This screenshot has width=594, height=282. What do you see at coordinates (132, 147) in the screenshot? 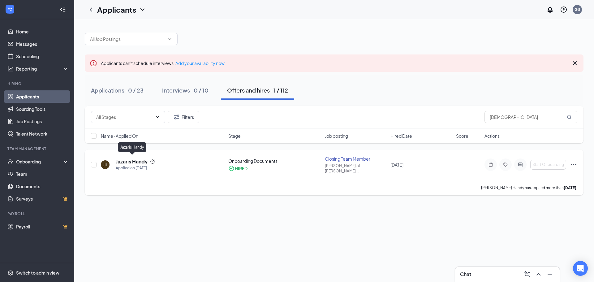
I see `div: Jazaris Handy` at bounding box center [132, 147].